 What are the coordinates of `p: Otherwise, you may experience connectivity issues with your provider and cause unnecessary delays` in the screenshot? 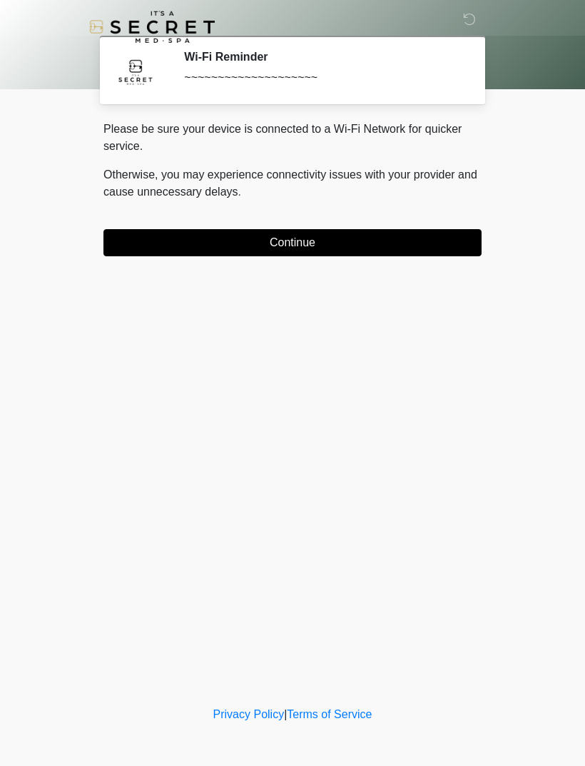 It's located at (293, 183).